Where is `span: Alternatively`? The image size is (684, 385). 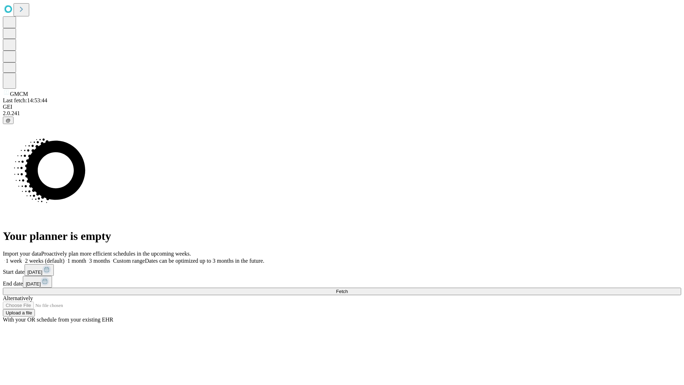 span: Alternatively is located at coordinates (18, 298).